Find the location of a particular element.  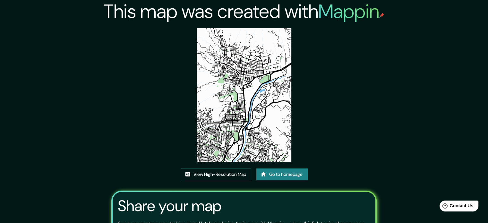

img: created-map is located at coordinates (244, 95).